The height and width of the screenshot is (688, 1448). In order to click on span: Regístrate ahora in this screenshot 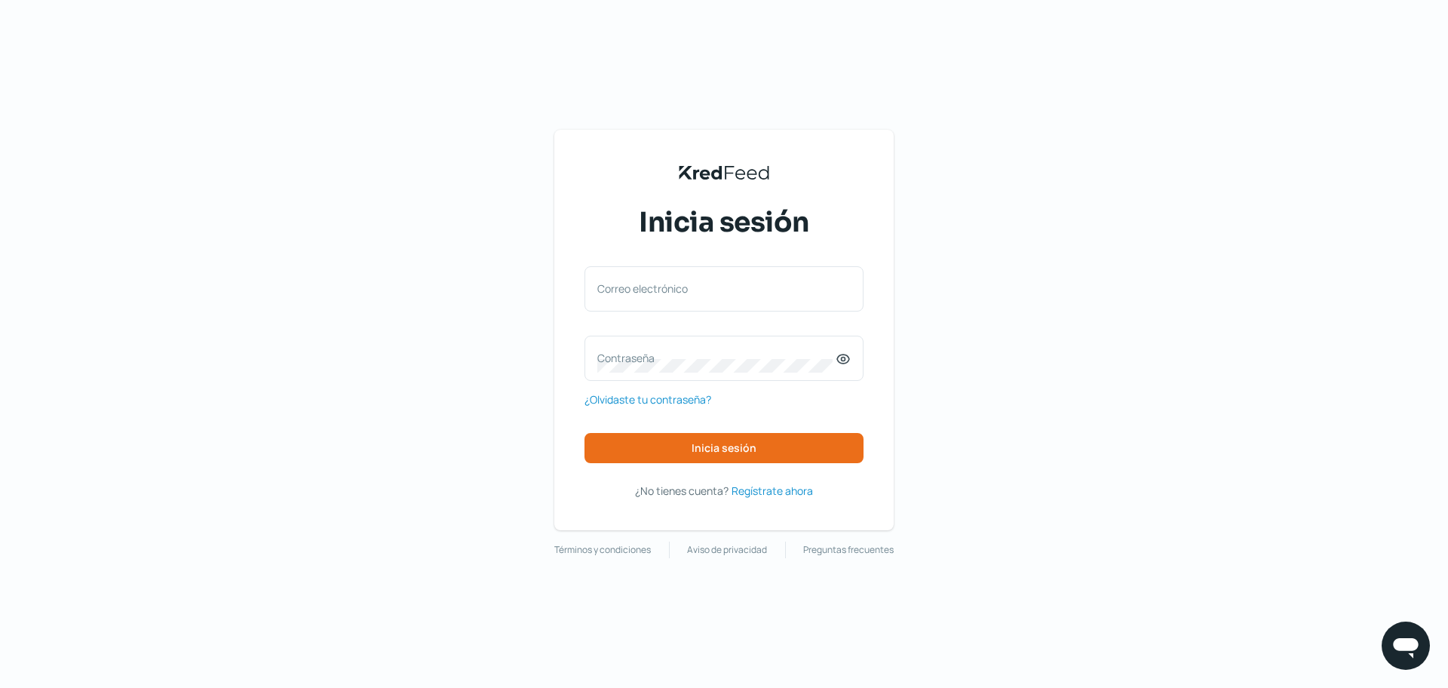, I will do `click(772, 490)`.